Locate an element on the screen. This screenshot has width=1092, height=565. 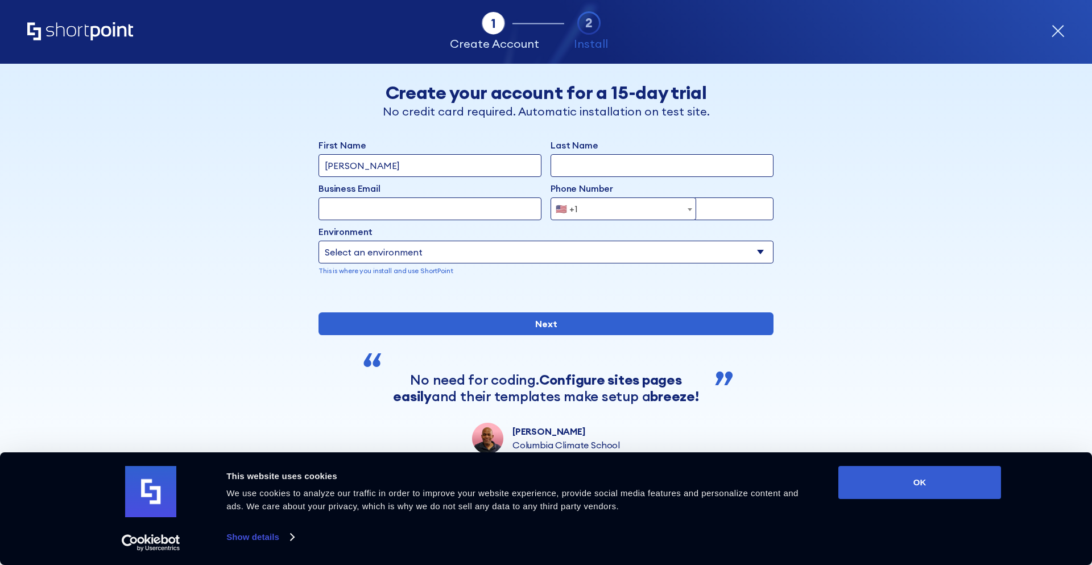
a: Show details is located at coordinates (260, 537).